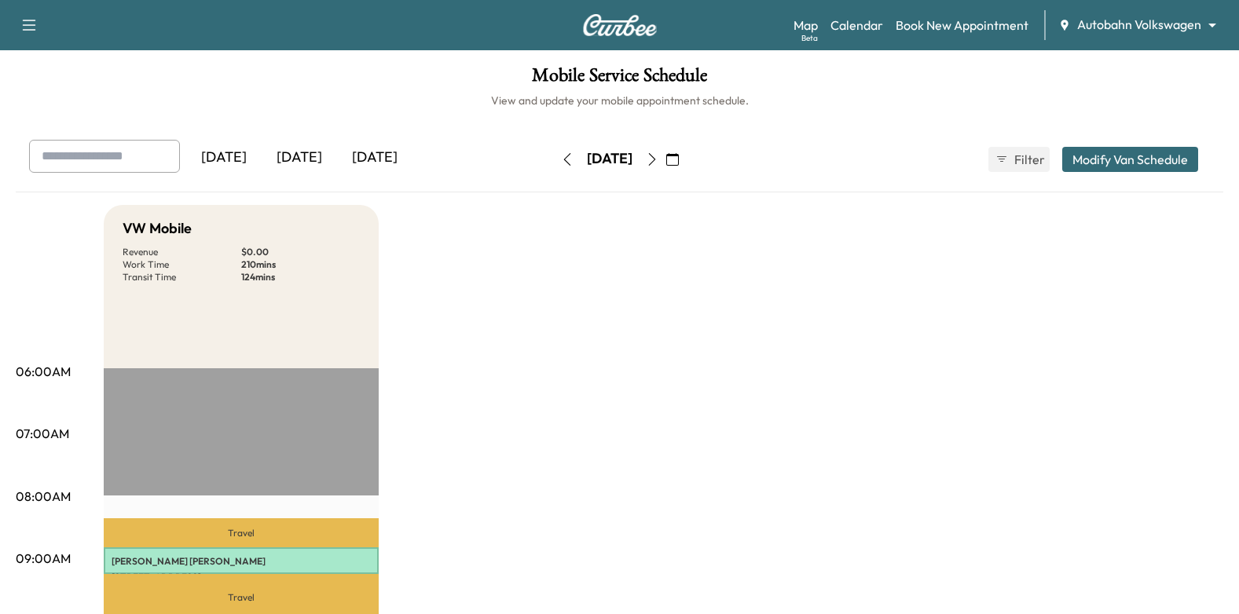 This screenshot has height=614, width=1239. Describe the element at coordinates (300, 277) in the screenshot. I see `p: 124 mins` at that location.